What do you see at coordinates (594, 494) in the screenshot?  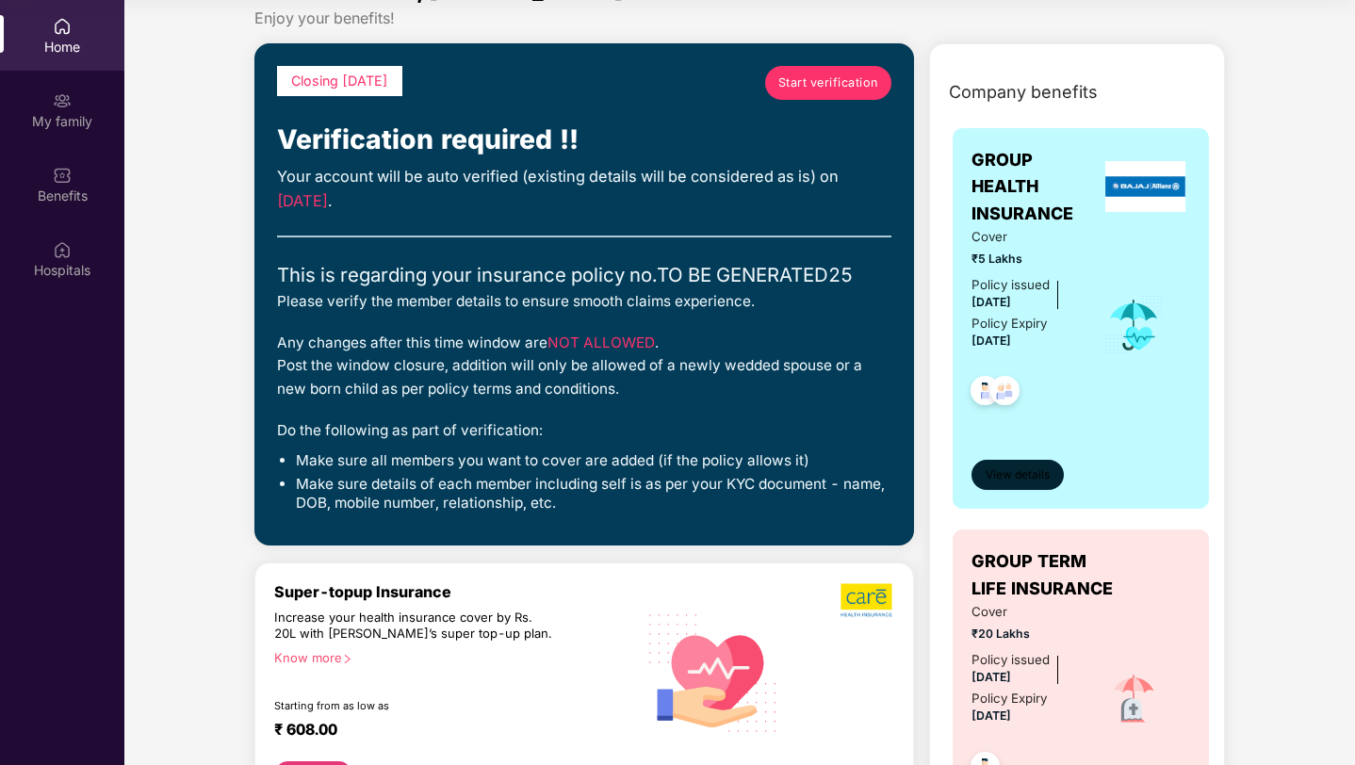 I see `li: Make sure details of each member including self is as per your KYC document - name, DOB, mobile n...` at bounding box center [594, 494].